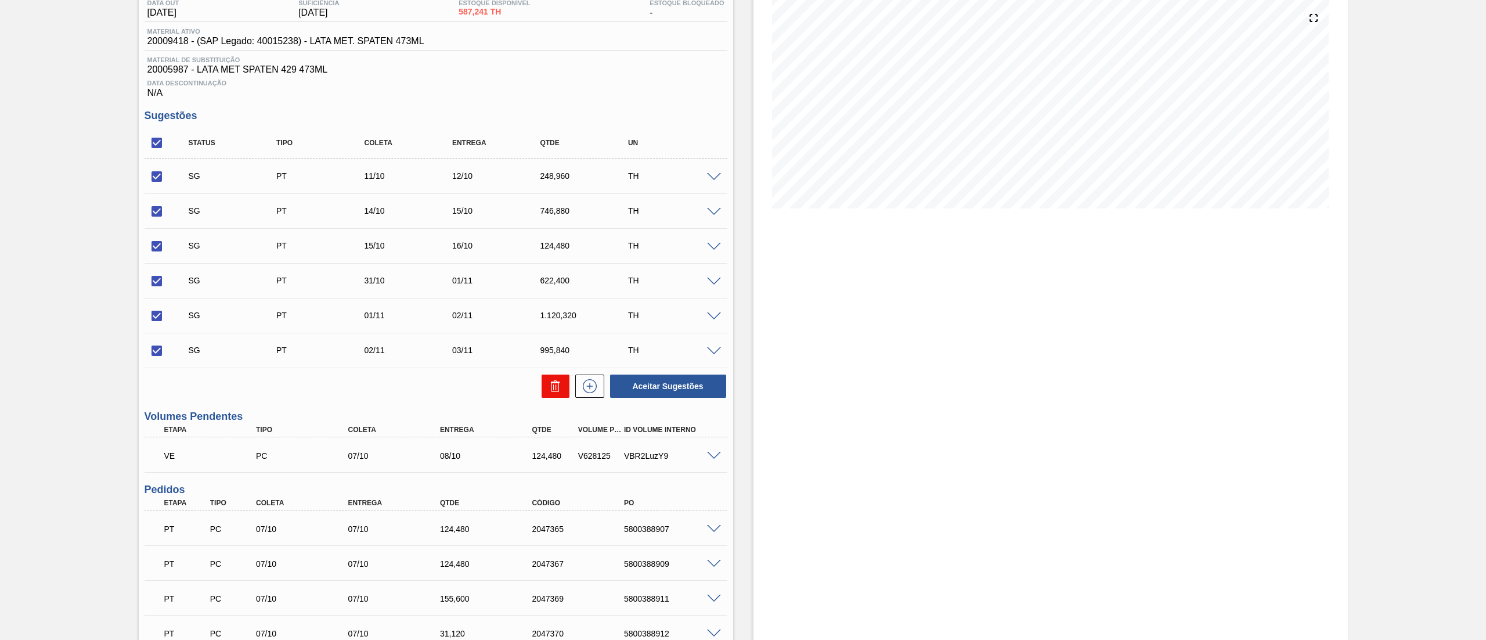 This screenshot has width=1486, height=640. I want to click on div: 16/10/2025, so click(499, 246).